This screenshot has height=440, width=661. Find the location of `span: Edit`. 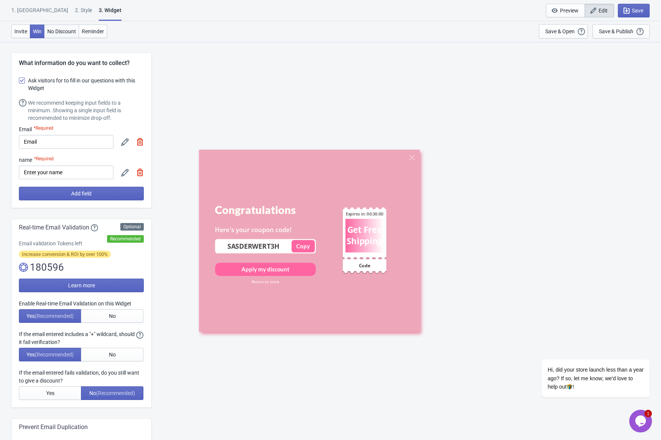

span: Edit is located at coordinates (603, 11).